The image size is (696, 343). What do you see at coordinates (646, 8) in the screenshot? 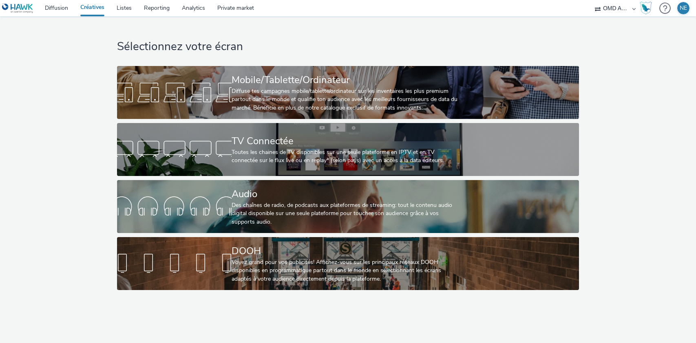
I see `div: Hawk Academy` at bounding box center [646, 8].